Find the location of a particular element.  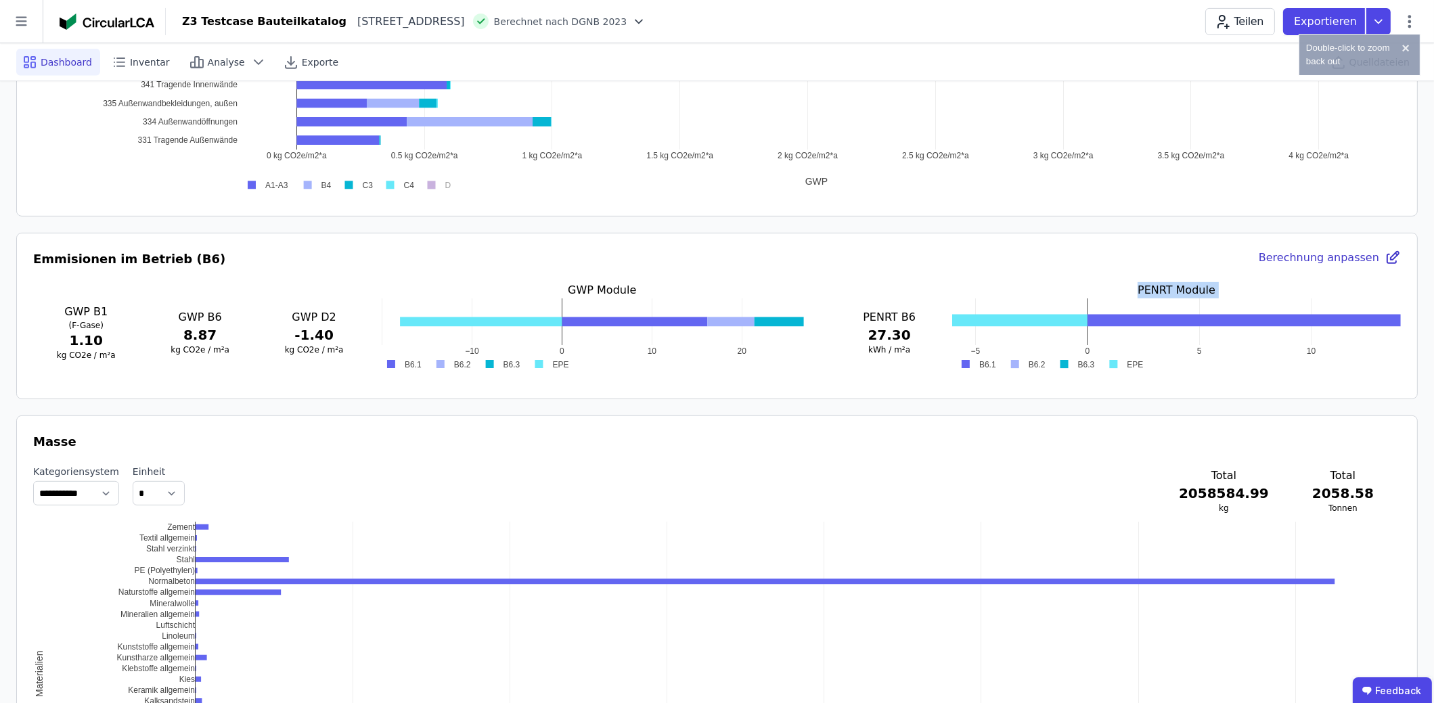

span: Inventar is located at coordinates (150, 62).